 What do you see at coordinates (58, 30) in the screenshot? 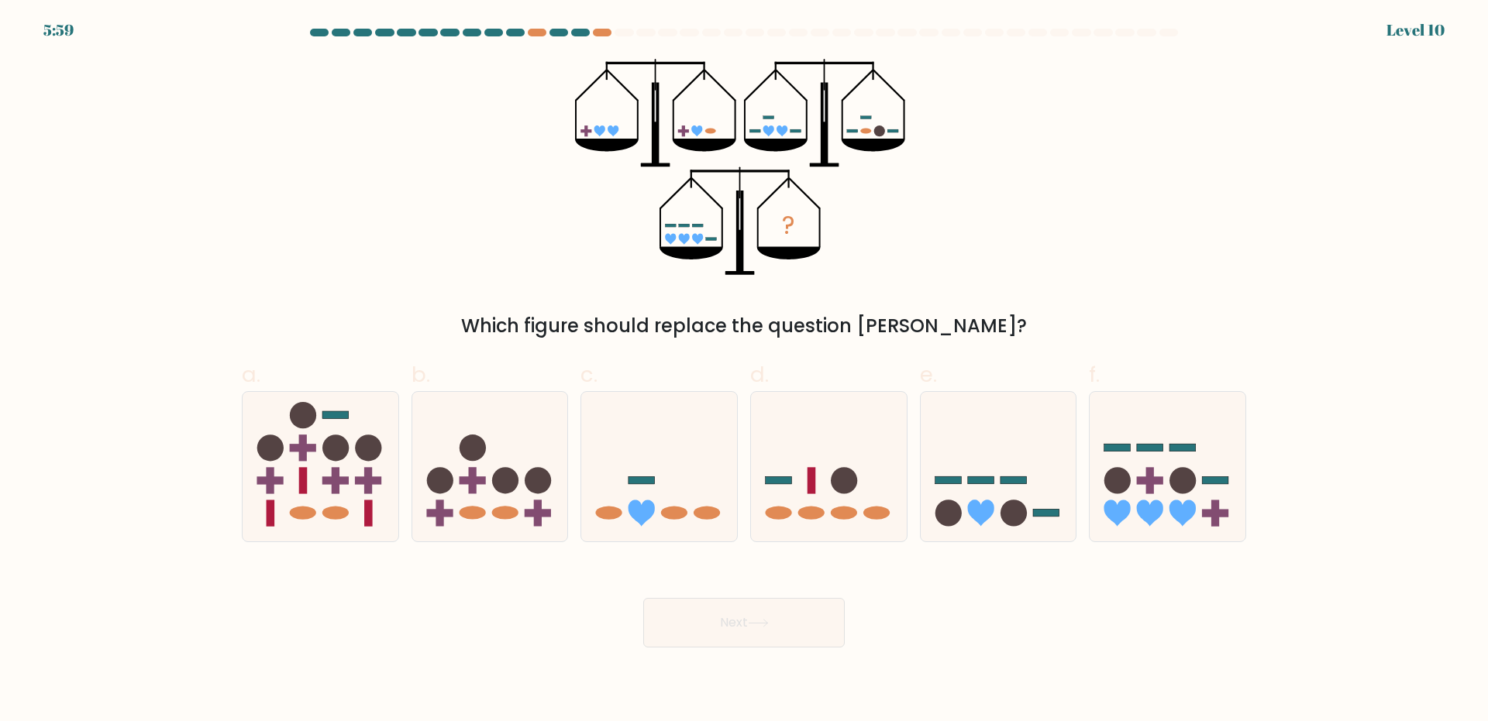
I see `div: 5:59` at bounding box center [58, 30].